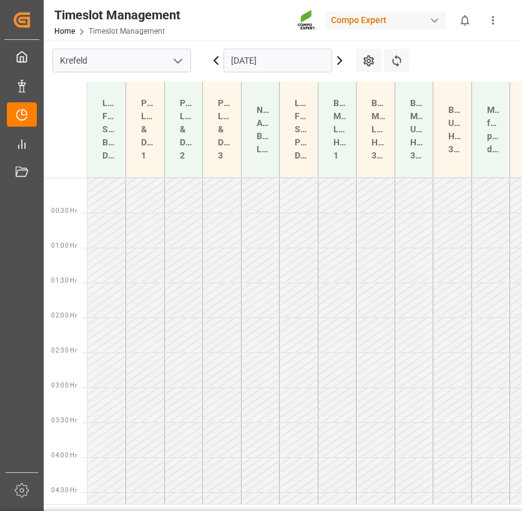 The image size is (522, 511). Describe the element at coordinates (493, 20) in the screenshot. I see `button: show more` at that location.